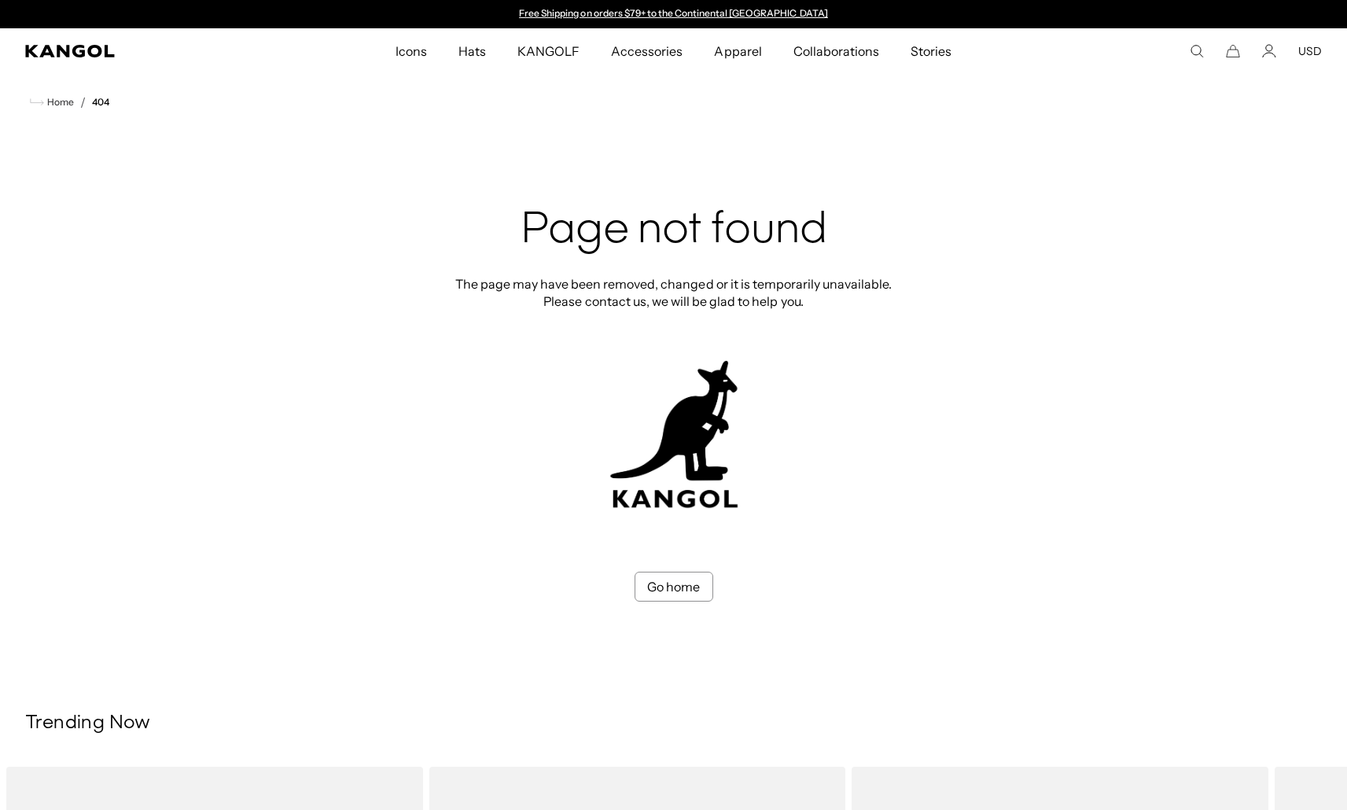  What do you see at coordinates (931, 51) in the screenshot?
I see `a: Stories` at bounding box center [931, 51].